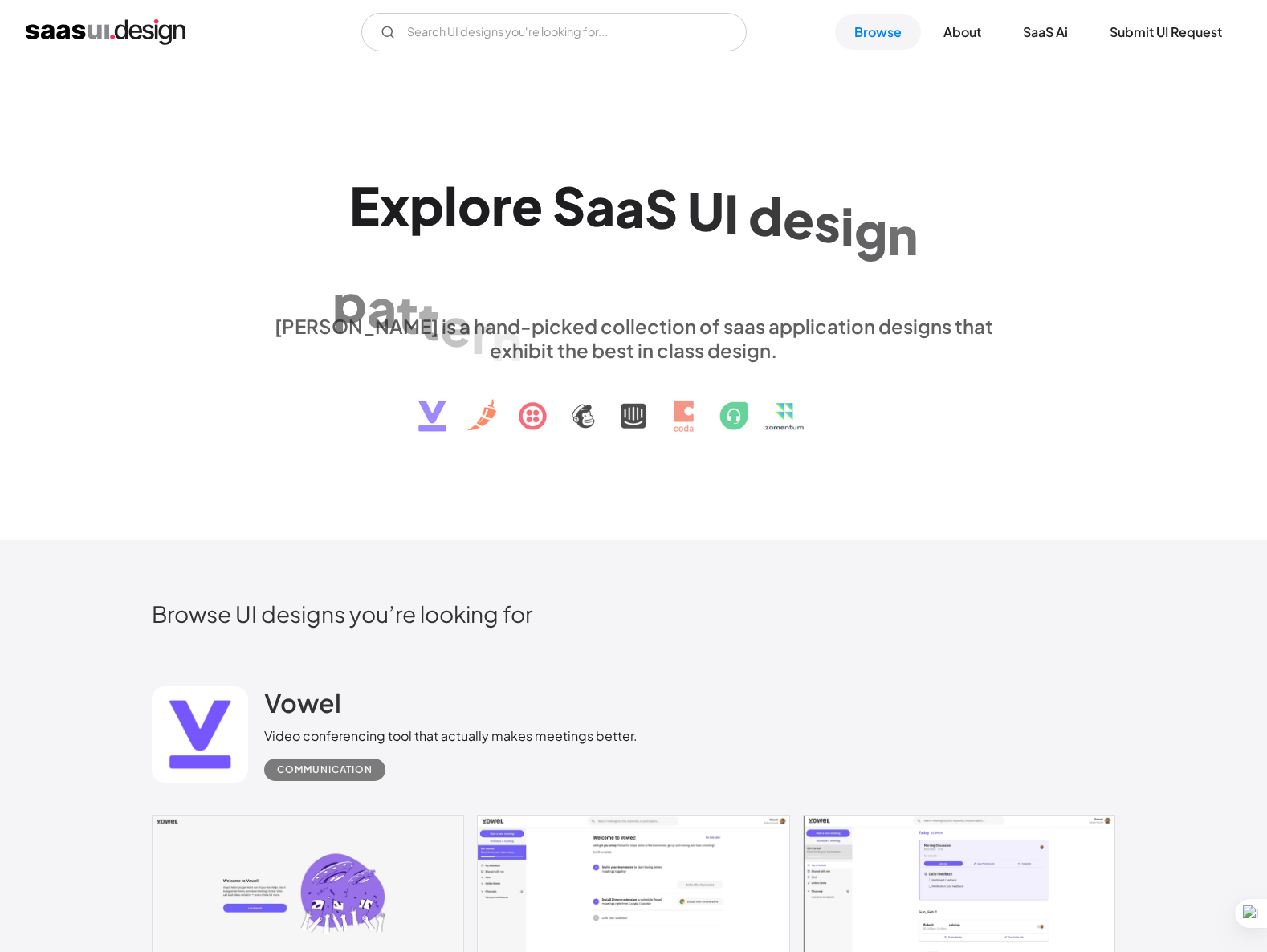  I want to click on h2: Vowel, so click(303, 703).